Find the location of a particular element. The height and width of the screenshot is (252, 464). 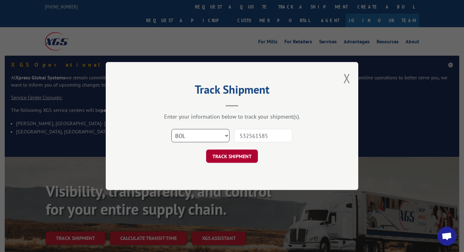

button: TRACK SHIPMENT is located at coordinates (232, 156).